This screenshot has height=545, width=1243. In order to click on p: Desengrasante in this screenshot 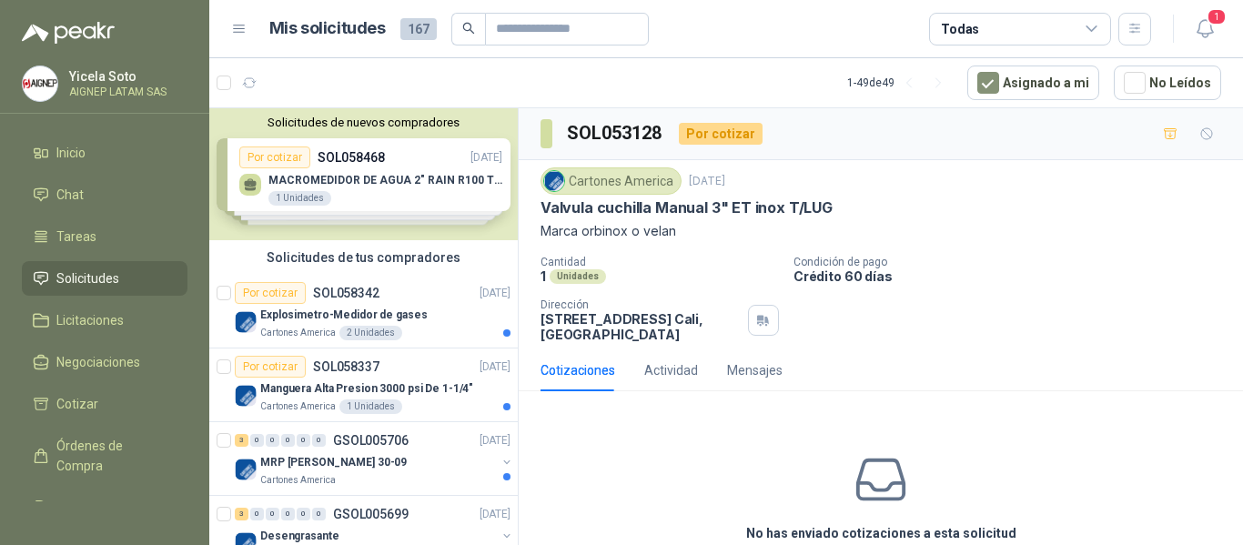, I will do `click(299, 536)`.